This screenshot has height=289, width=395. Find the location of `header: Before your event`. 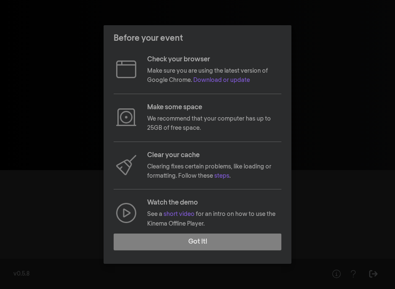

header: Before your event is located at coordinates (198, 38).